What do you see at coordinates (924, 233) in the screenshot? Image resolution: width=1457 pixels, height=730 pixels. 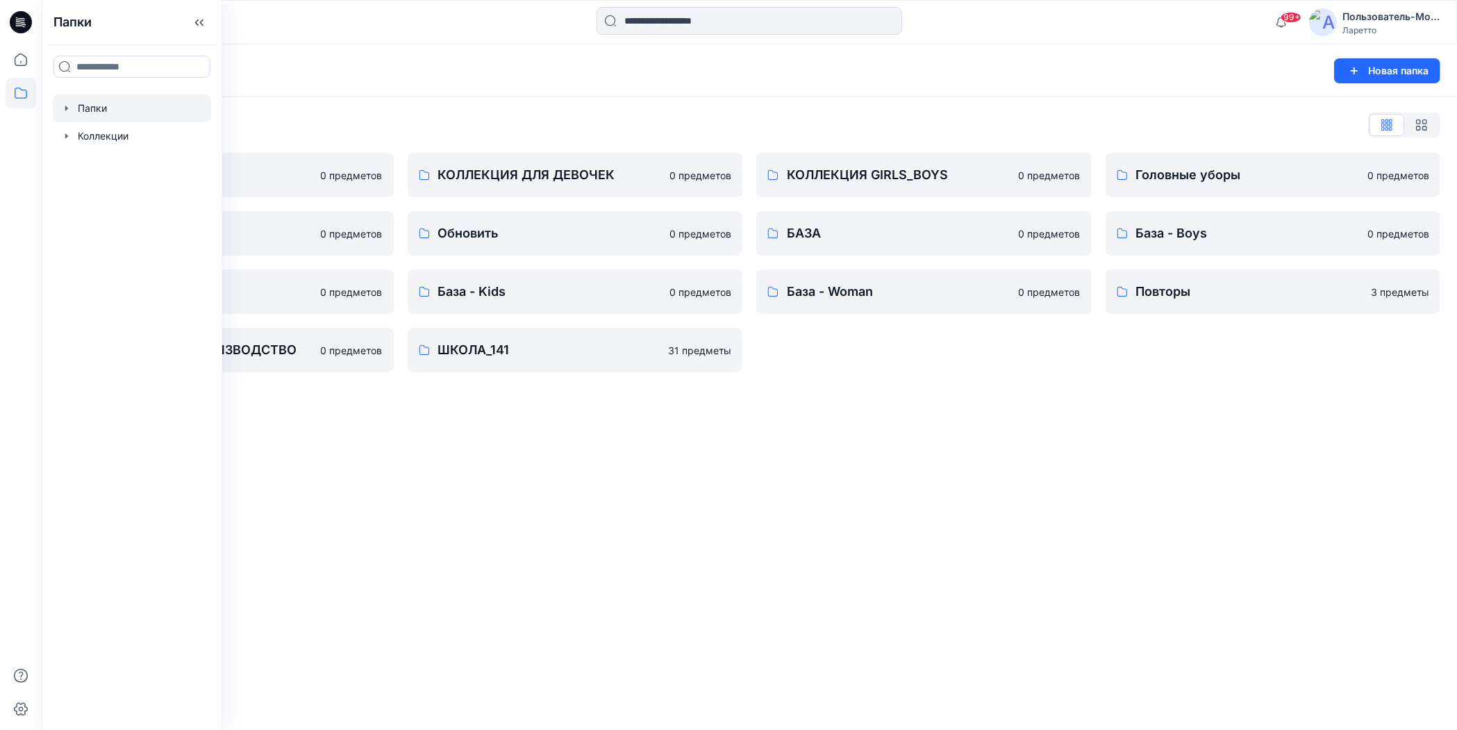 I see `a: БАЗА0 предметов` at bounding box center [924, 233].